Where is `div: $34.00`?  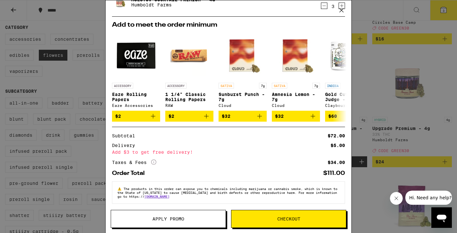
div: $34.00 is located at coordinates (336, 162).